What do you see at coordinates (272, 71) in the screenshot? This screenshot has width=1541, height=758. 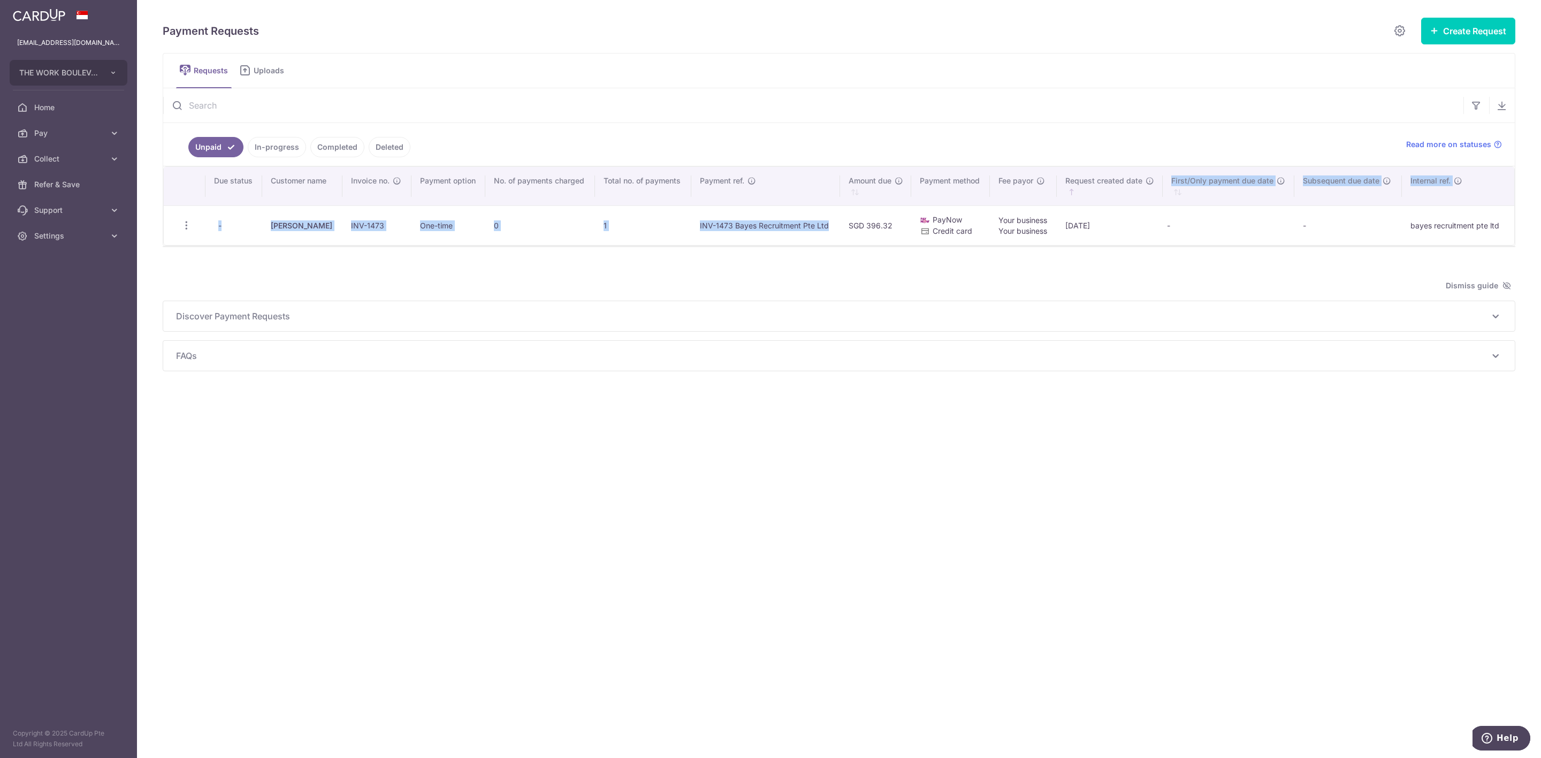 I see `span: Uploads` at bounding box center [272, 71].